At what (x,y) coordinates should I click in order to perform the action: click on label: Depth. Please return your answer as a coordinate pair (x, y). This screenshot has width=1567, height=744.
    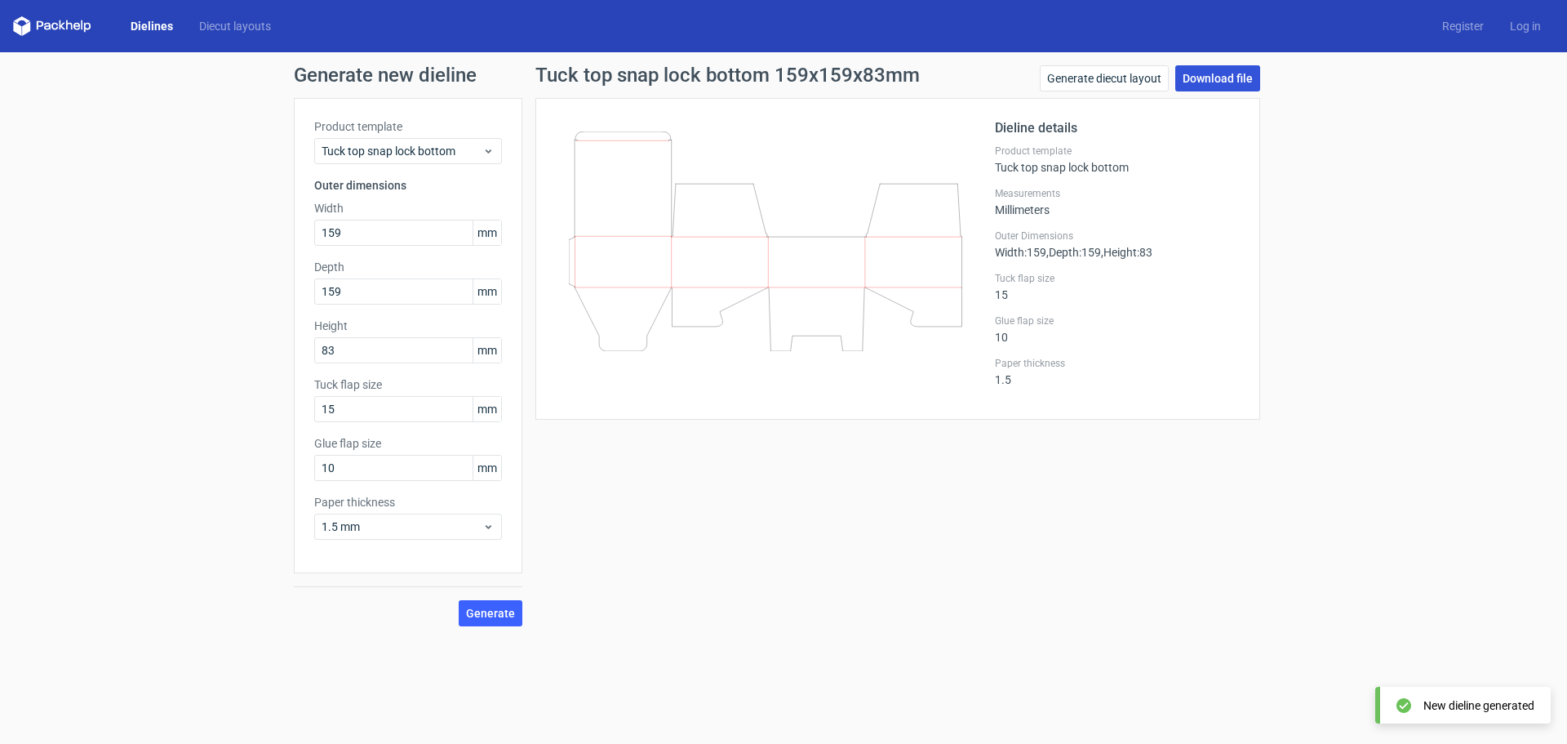
    Looking at the image, I should click on (408, 267).